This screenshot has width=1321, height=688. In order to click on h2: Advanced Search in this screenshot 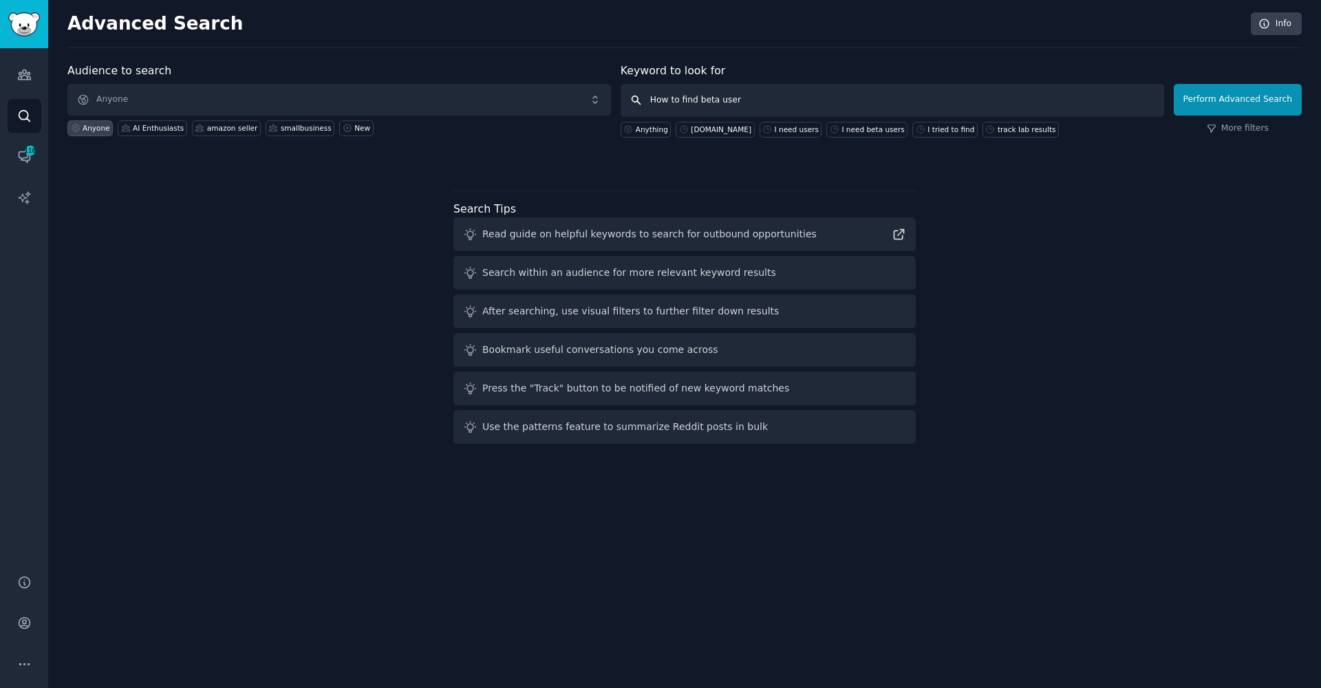, I will do `click(655, 24)`.